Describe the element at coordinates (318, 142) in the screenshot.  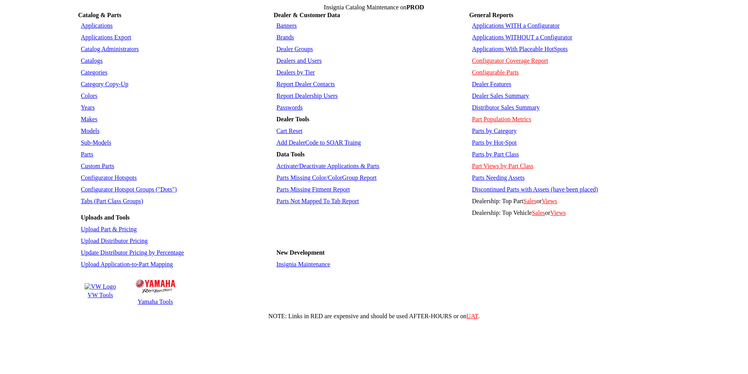
I see `a: Add DealerCode to SOAR Traing` at that location.